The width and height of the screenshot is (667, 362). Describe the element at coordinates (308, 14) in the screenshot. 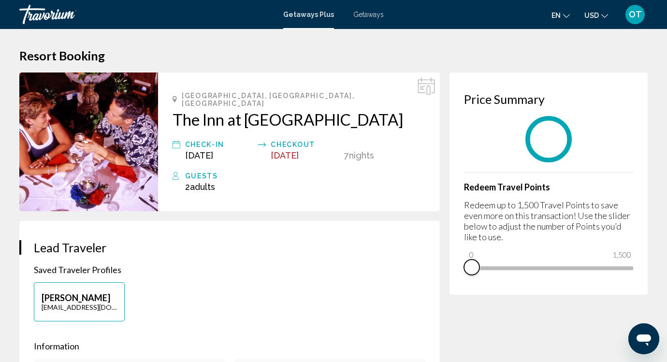

I see `a: Getaways Plus` at that location.